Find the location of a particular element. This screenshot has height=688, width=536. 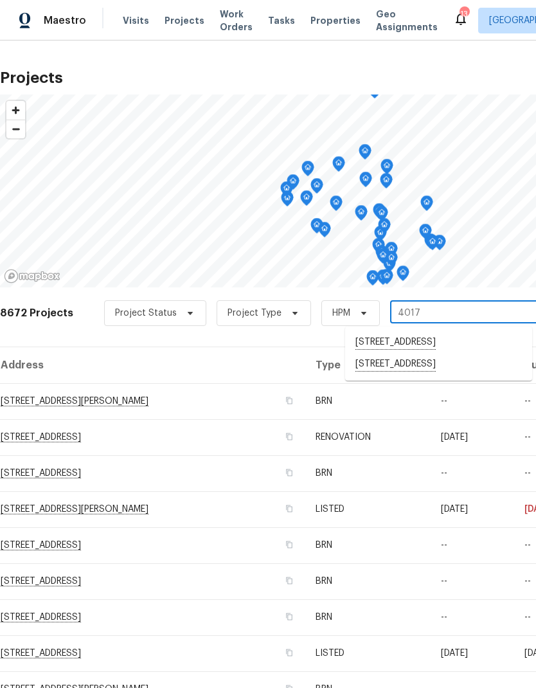

span: Properties is located at coordinates (335, 21).